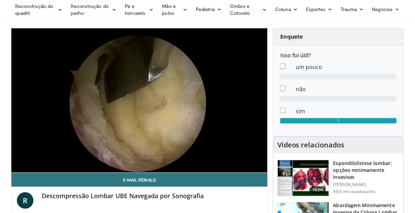 The image size is (415, 213). Describe the element at coordinates (296, 55) in the screenshot. I see `font: Isso foi útil?` at that location.